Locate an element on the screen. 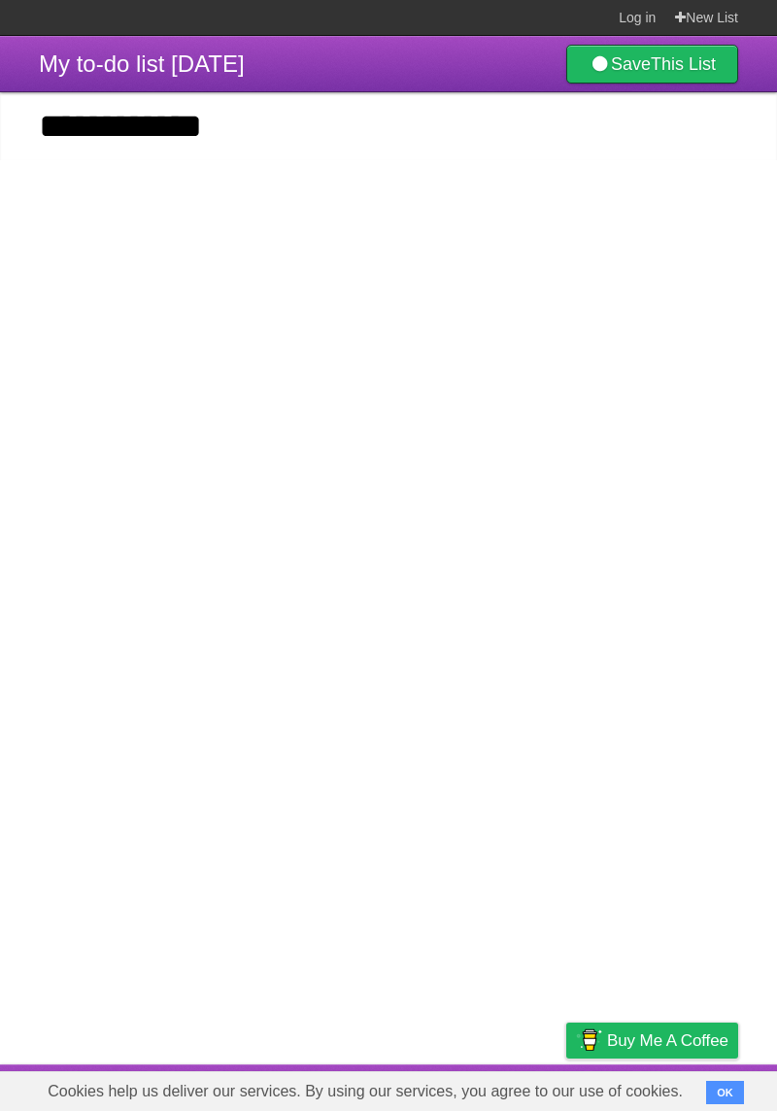 This screenshot has height=1111, width=777. a: Suggest a feature is located at coordinates (677, 1087).